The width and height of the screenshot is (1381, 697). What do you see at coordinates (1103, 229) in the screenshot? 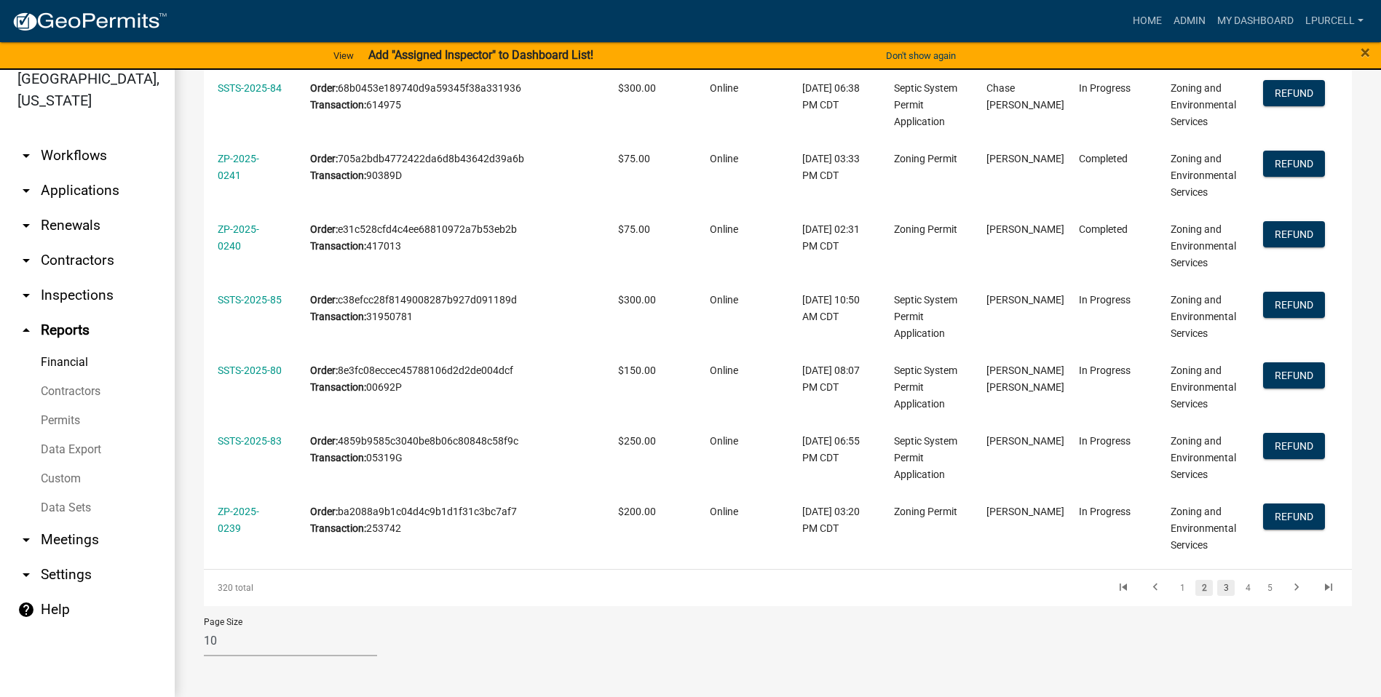
I see `span: Completed` at bounding box center [1103, 229].